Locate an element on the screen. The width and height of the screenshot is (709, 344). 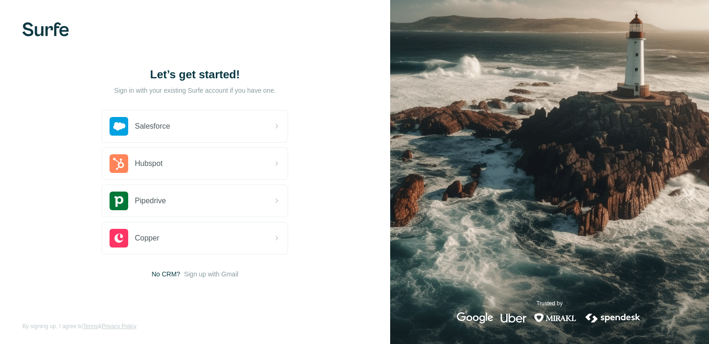
img: hubspot's logo is located at coordinates (119, 164).